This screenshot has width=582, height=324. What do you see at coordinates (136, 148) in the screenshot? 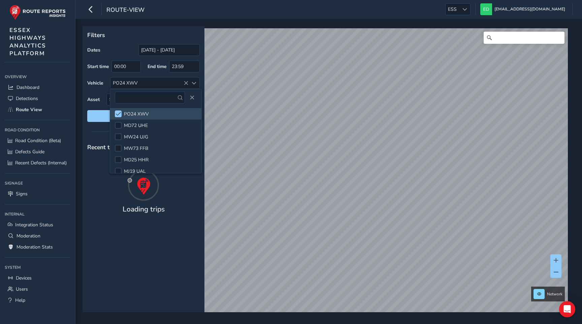
I see `span: MW73 FFB` at bounding box center [136, 148].